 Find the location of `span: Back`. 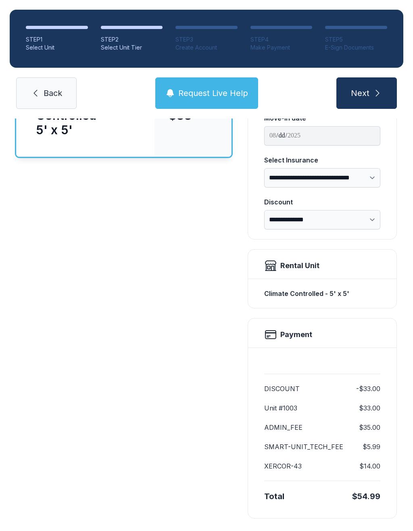

span: Back is located at coordinates (53, 93).